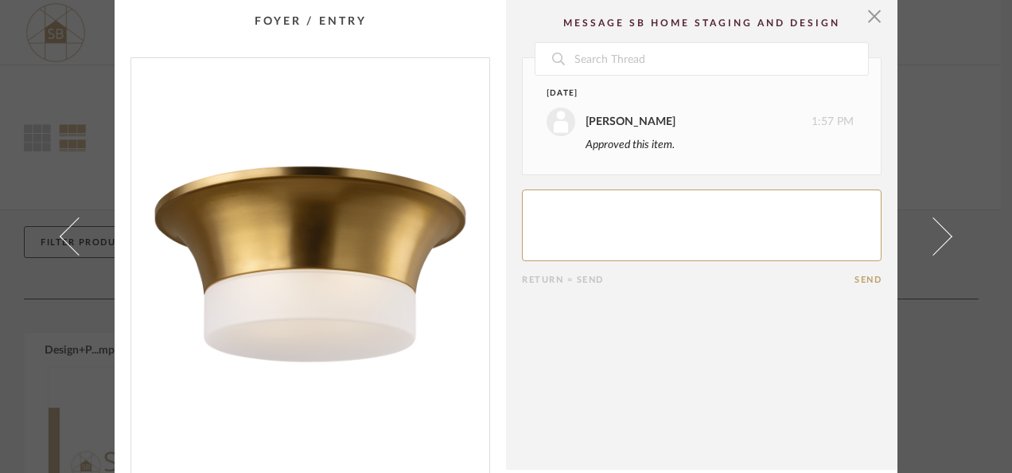 This screenshot has height=473, width=1012. Describe the element at coordinates (310, 263) in the screenshot. I see `img: 28eb1370-bc09-4b89-beff-7f91ac6971ad_1000x1000.jpg` at that location.